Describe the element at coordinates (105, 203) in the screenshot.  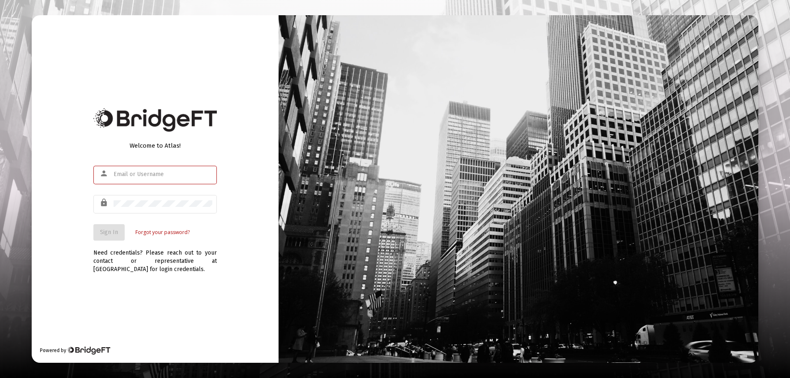
I see `mat-icon: lock` at that location.